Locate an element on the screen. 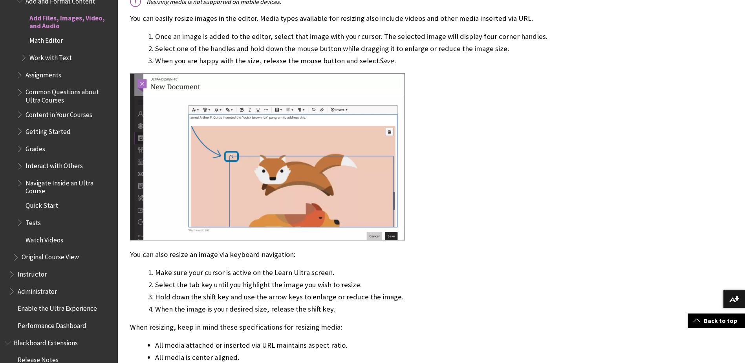  a: Back to top is located at coordinates (717, 321).